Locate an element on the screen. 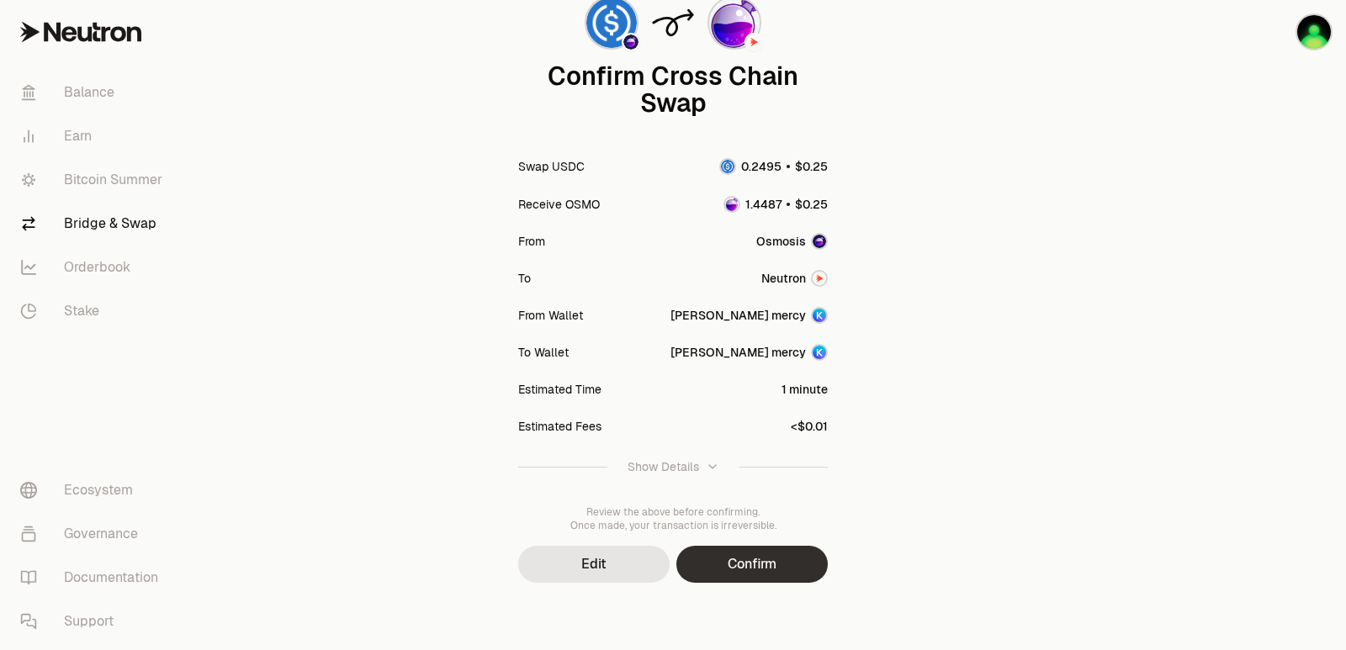 The image size is (1346, 650). a: Balance is located at coordinates (94, 93).